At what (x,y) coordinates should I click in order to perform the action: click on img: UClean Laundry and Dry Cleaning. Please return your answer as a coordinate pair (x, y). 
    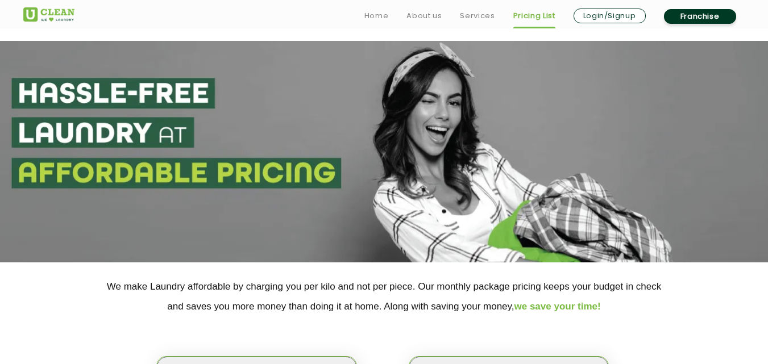
    Looking at the image, I should click on (49, 14).